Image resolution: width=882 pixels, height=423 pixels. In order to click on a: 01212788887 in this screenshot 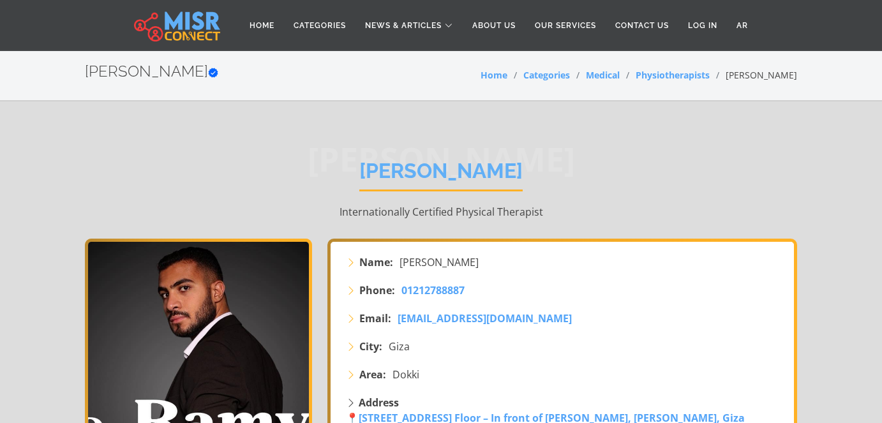, I will do `click(433, 290)`.